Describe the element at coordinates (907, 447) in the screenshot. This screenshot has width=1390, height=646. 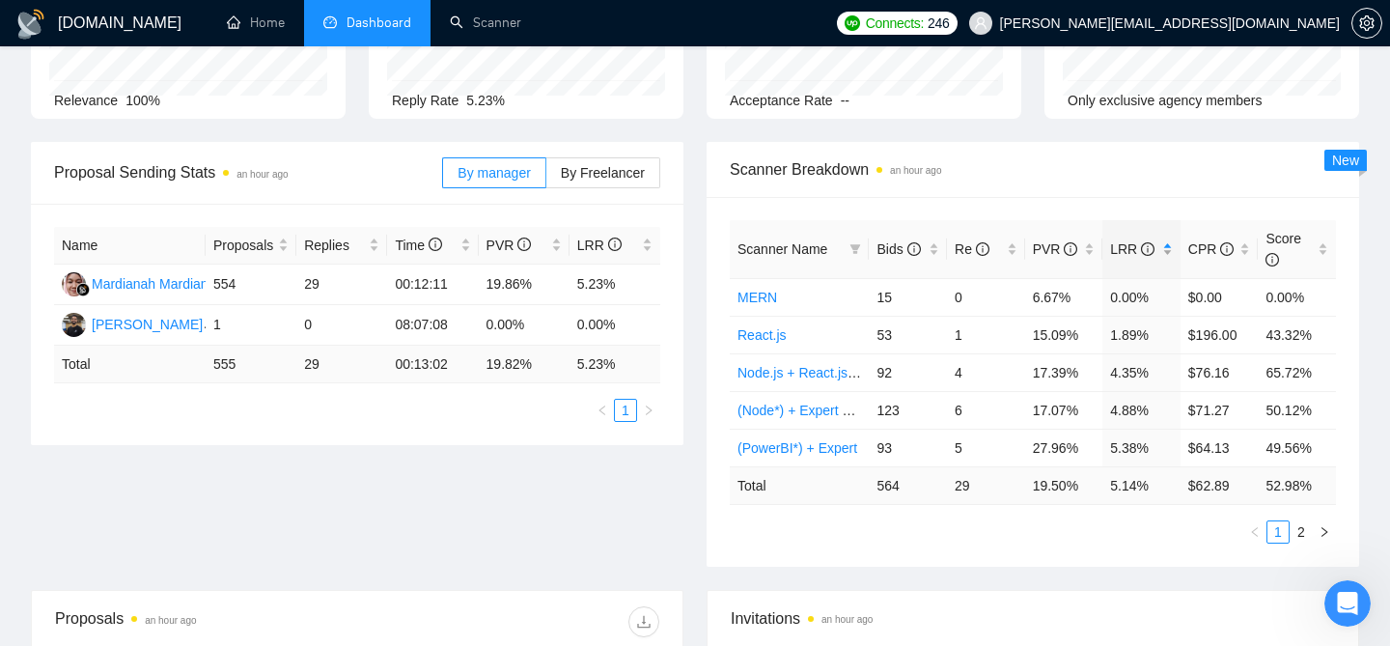
I see `td: 93` at that location.